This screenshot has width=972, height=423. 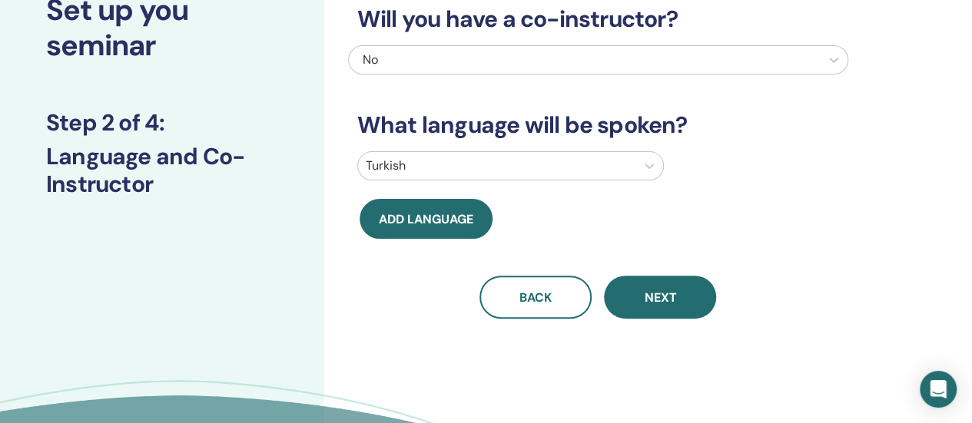 I want to click on h3: Language and Co-Instructor, so click(x=162, y=171).